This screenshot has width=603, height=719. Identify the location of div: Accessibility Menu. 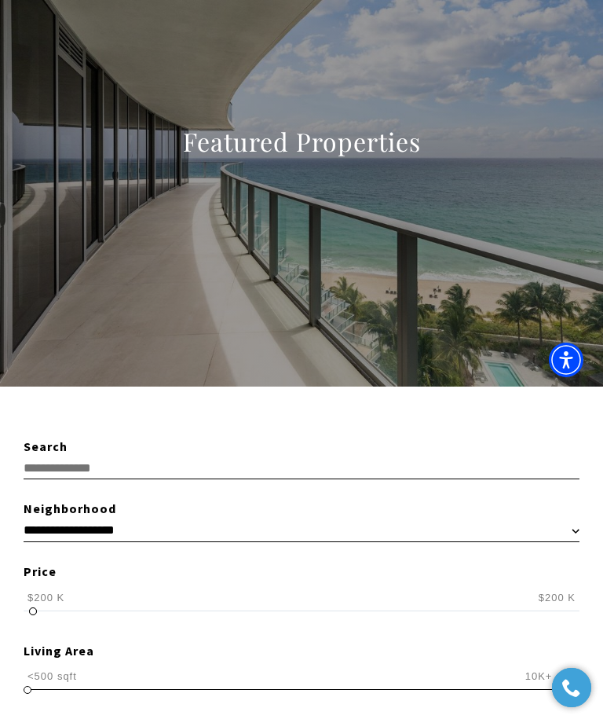
(566, 360).